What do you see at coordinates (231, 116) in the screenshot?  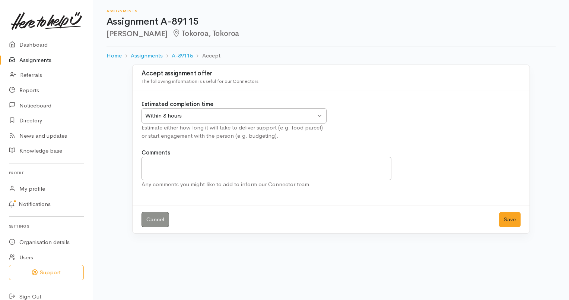 I see `div: Within 8 hours` at bounding box center [231, 116].